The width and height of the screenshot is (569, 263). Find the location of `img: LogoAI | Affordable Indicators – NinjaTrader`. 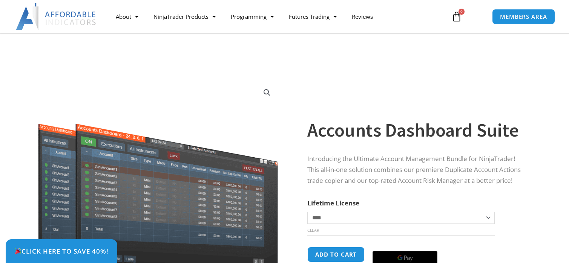

img: LogoAI | Affordable Indicators – NinjaTrader is located at coordinates (56, 17).